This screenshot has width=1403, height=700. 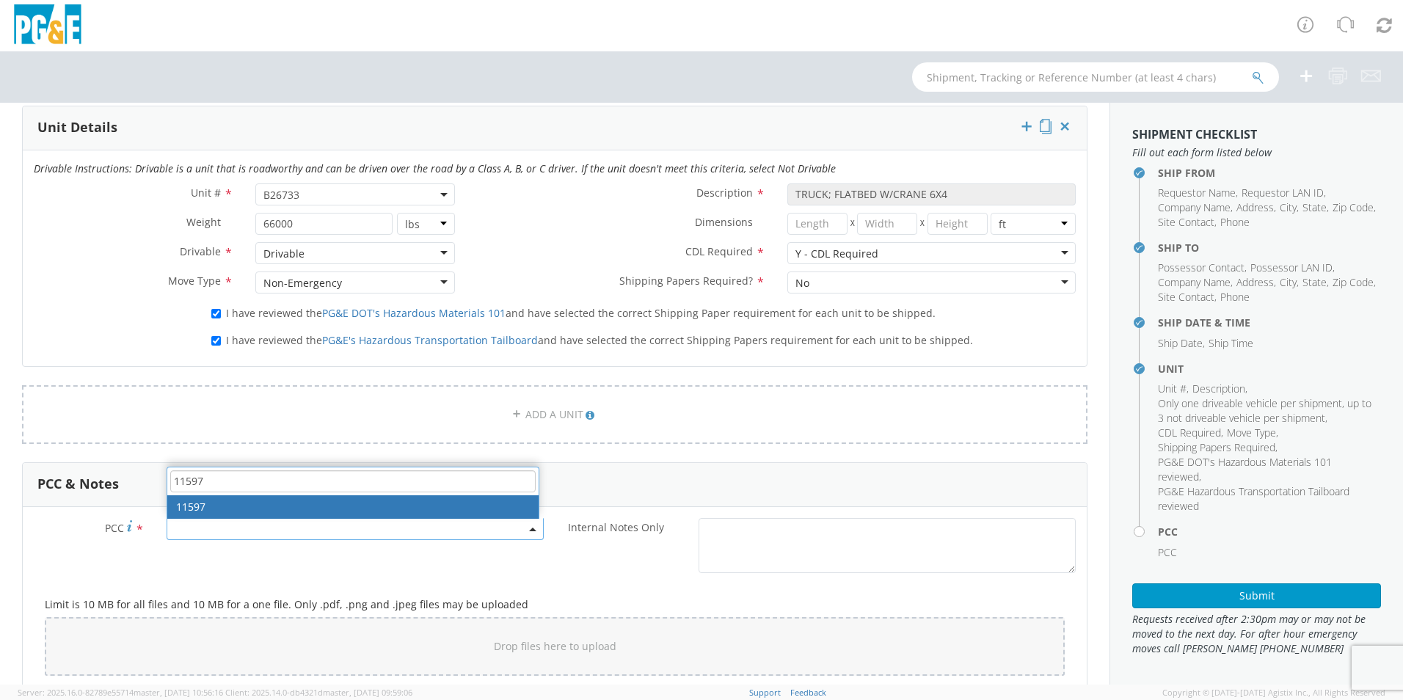 I want to click on a: PG&E DOT's Hazardous Materials 101, so click(x=414, y=313).